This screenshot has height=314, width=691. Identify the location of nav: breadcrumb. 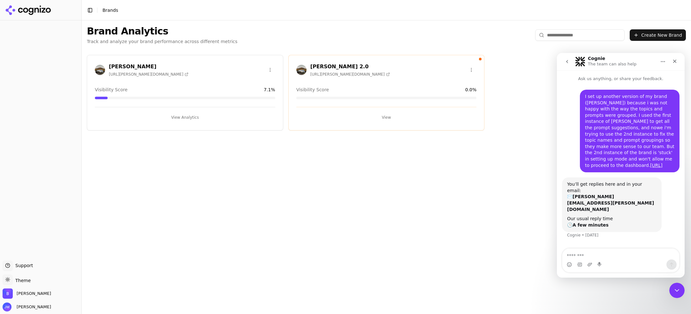
(110, 10).